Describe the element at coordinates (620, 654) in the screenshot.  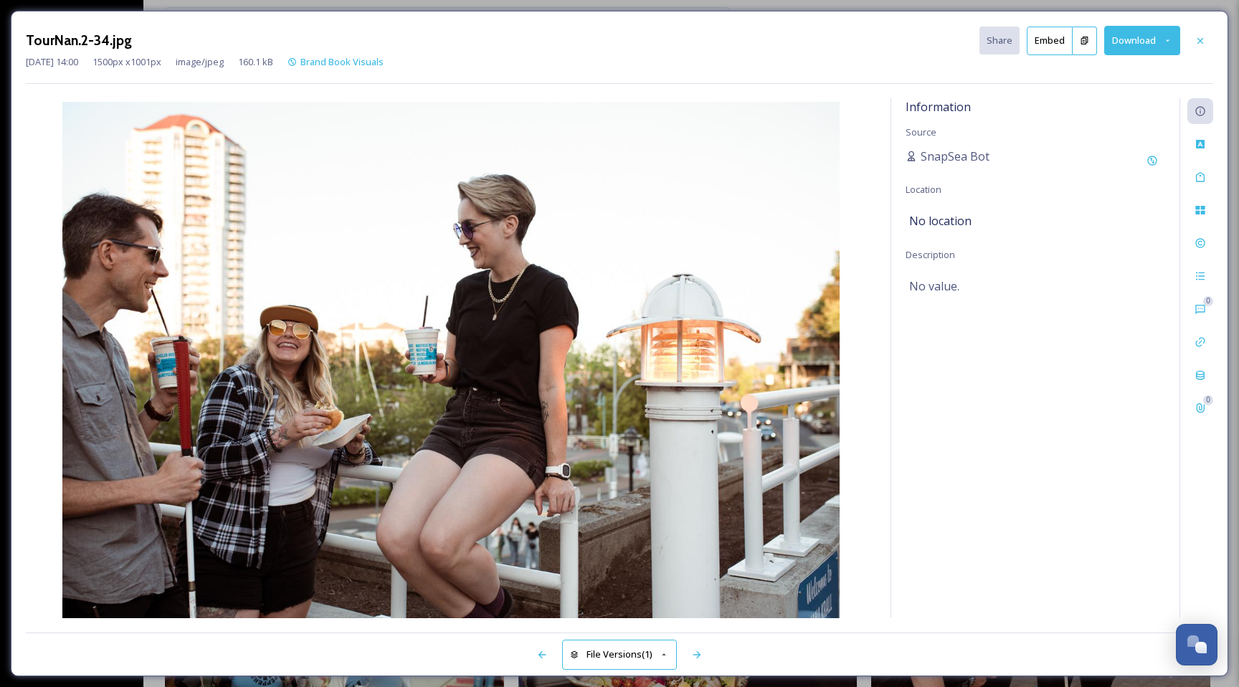
I see `button: File Versions(1)` at that location.